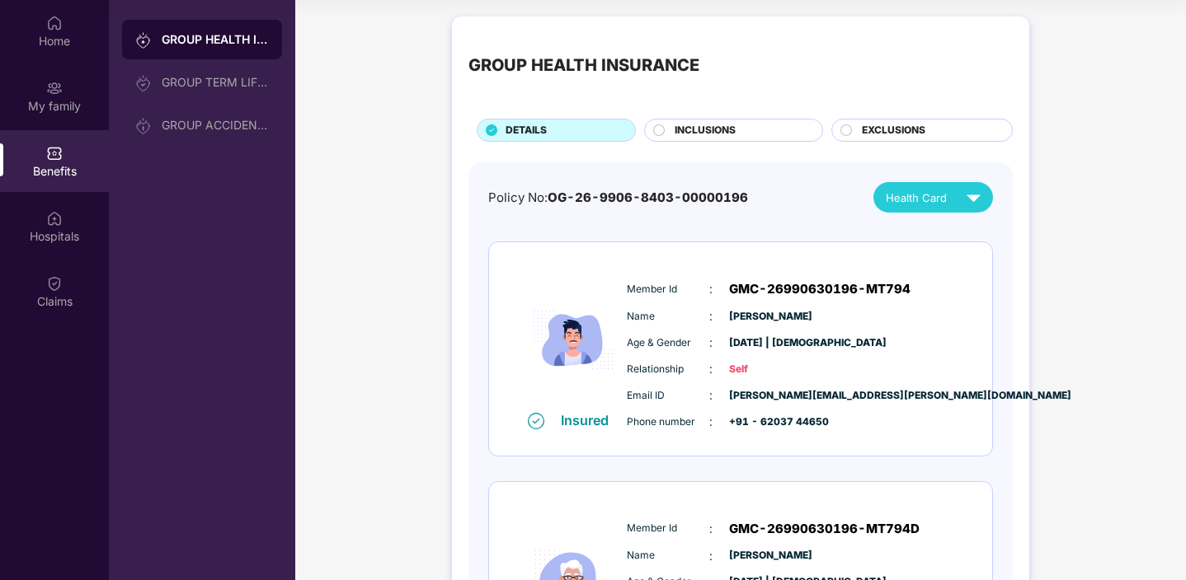  What do you see at coordinates (932, 197) in the screenshot?
I see `button: Health Card` at bounding box center [932, 197].